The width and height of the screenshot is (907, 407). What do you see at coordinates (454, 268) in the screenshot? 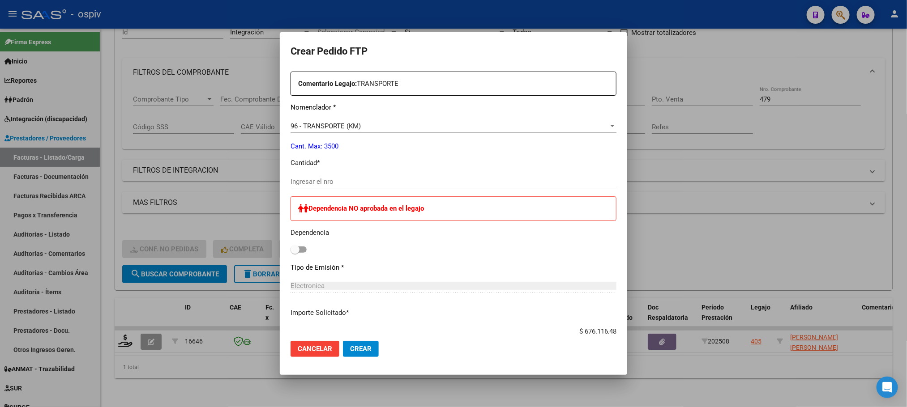
I see `p: Tipo de Emisión *` at bounding box center [454, 268].